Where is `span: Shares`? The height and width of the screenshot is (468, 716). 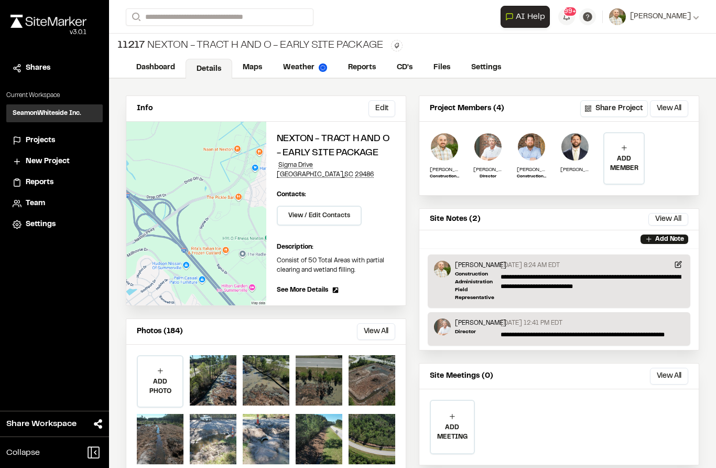
span: Shares is located at coordinates (38, 68).